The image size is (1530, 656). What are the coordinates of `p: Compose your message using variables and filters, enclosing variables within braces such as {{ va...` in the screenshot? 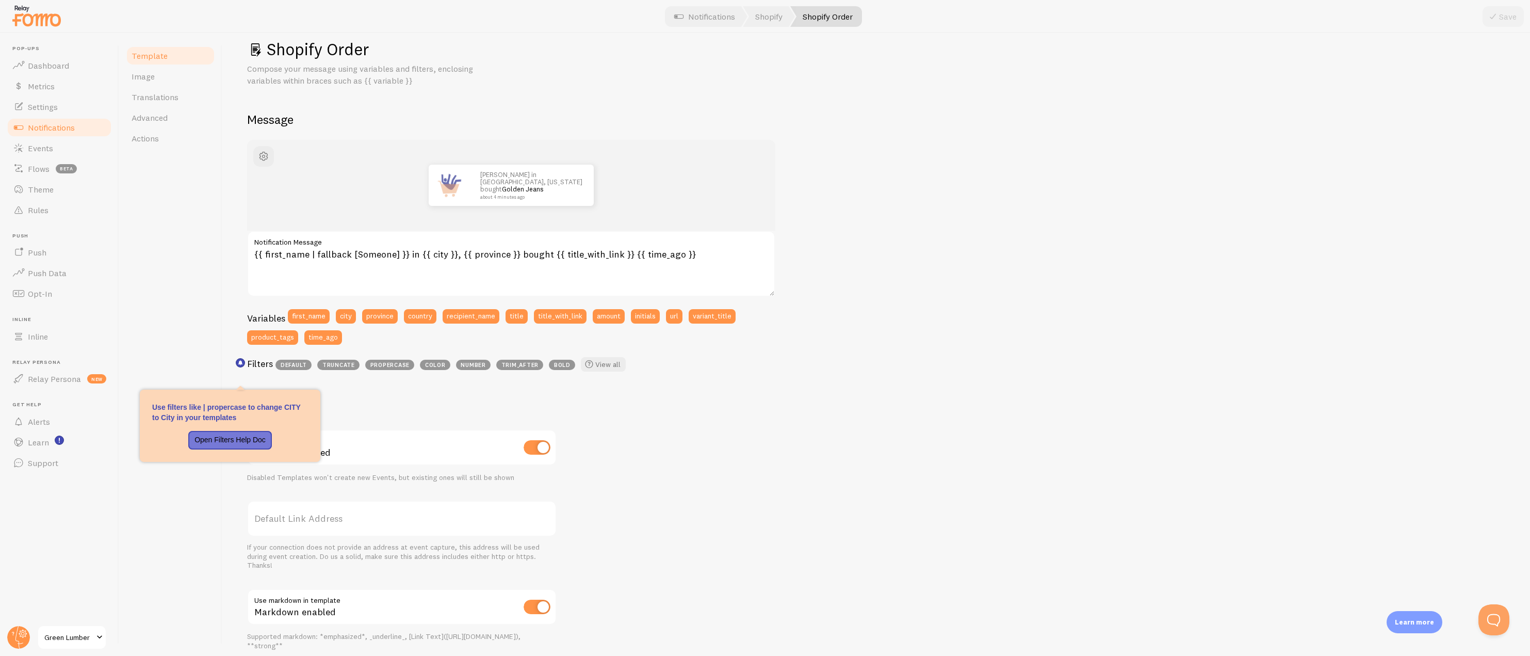 It's located at (371, 75).